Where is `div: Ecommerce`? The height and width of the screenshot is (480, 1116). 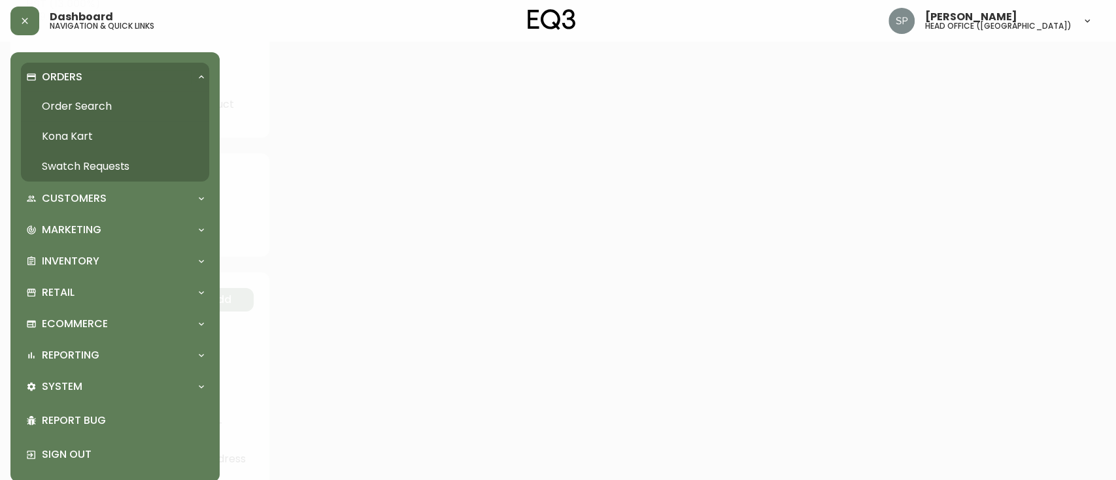
div: Ecommerce is located at coordinates (115, 324).